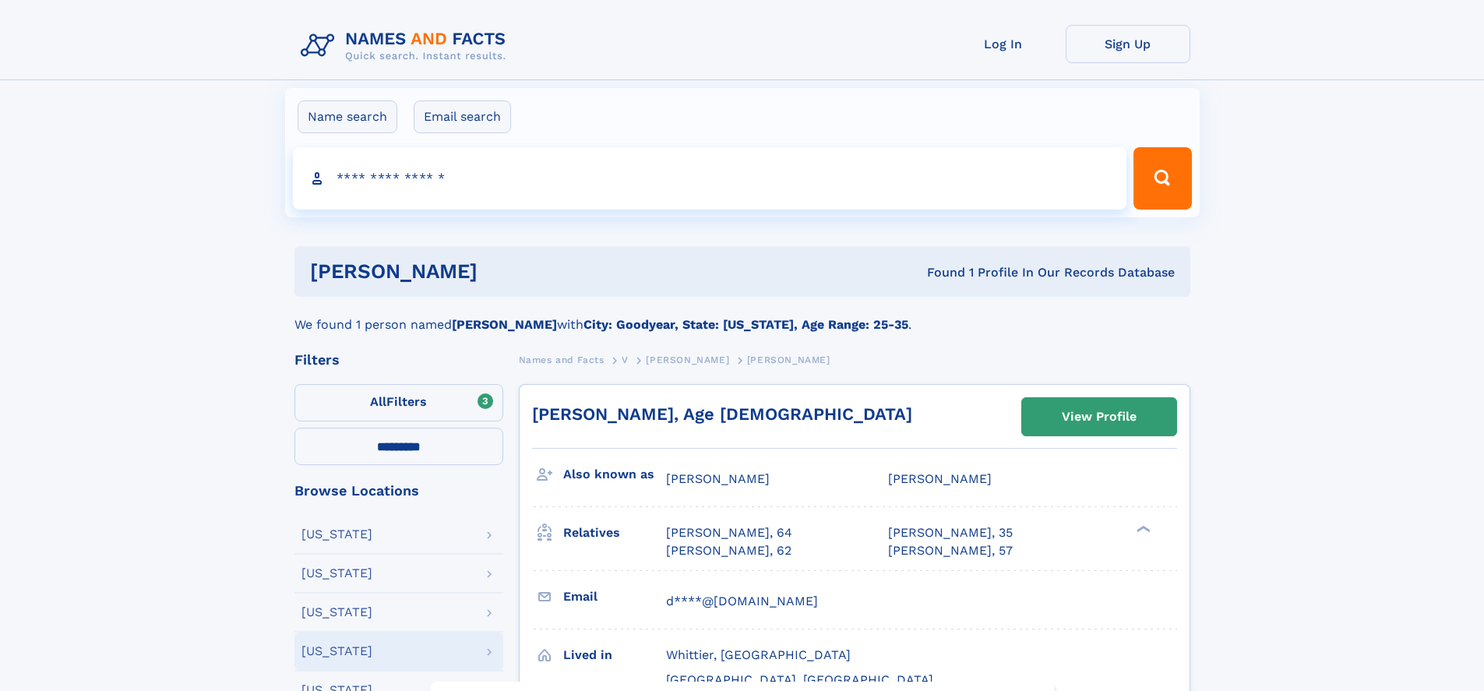  I want to click on h3: Relatives, so click(615, 533).